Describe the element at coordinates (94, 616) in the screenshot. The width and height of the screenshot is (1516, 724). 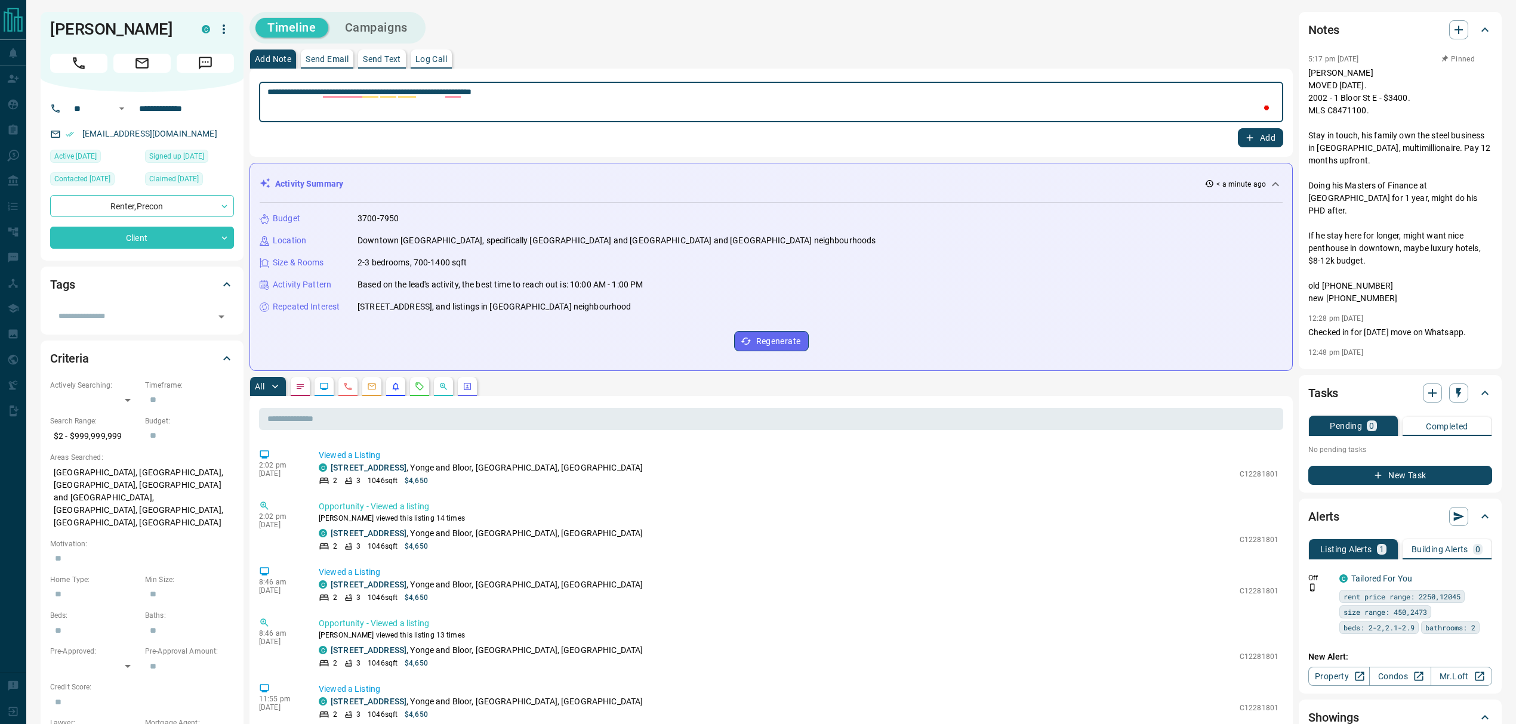
I see `p: Beds:` at that location.